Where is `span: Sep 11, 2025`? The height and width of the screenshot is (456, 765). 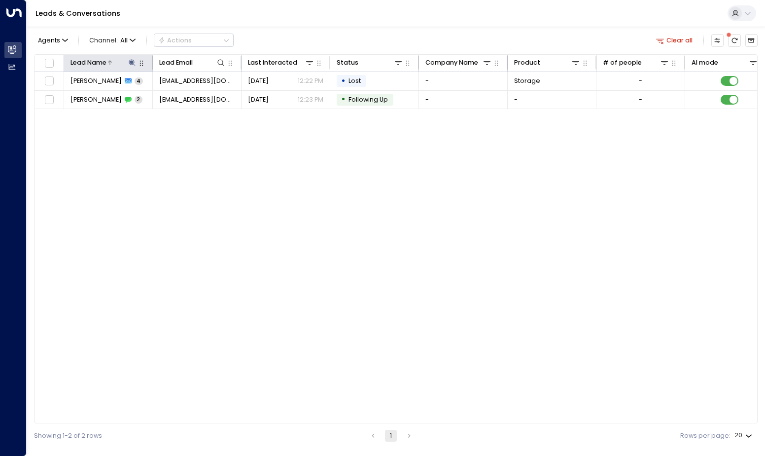
span: Sep 11, 2025 is located at coordinates (258, 100).